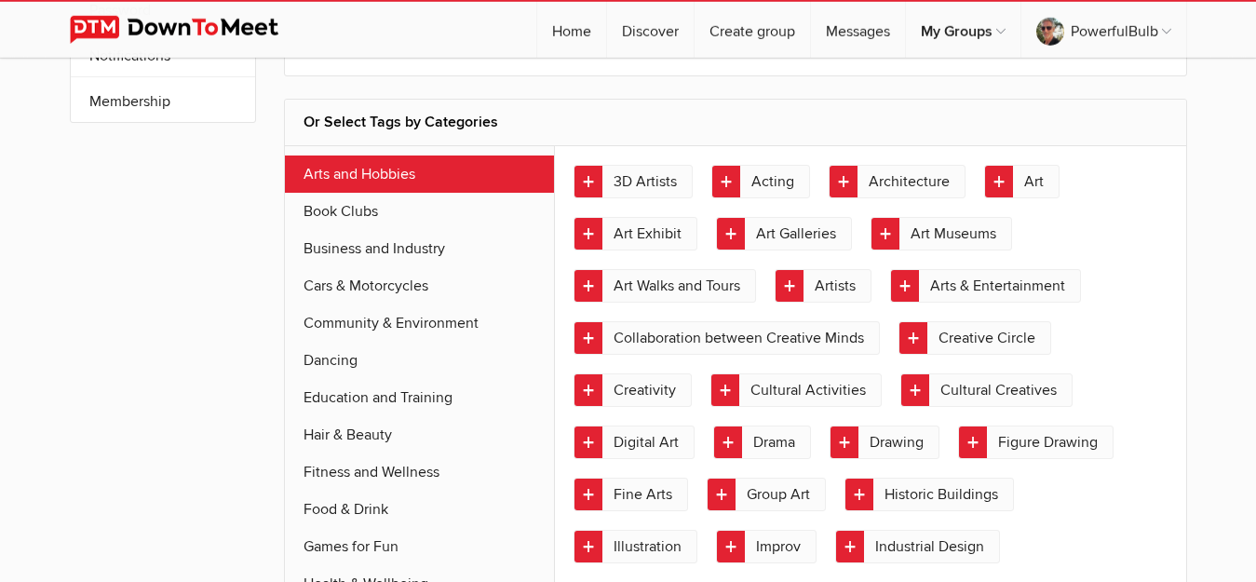  What do you see at coordinates (420, 397) in the screenshot?
I see `a: Education and Training` at bounding box center [420, 397].